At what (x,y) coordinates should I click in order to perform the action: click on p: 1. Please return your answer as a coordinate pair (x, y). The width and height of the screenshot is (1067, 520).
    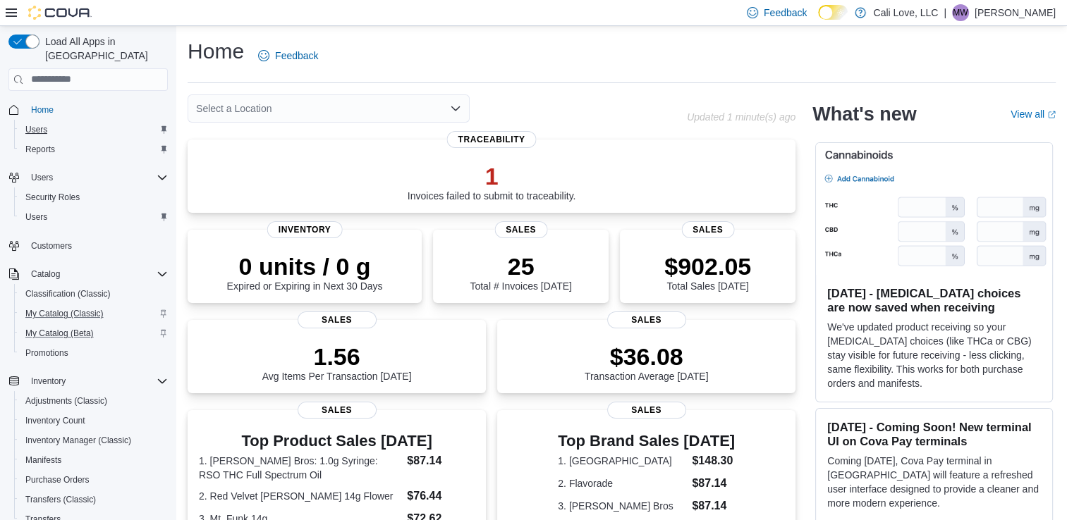
    Looking at the image, I should click on (491, 176).